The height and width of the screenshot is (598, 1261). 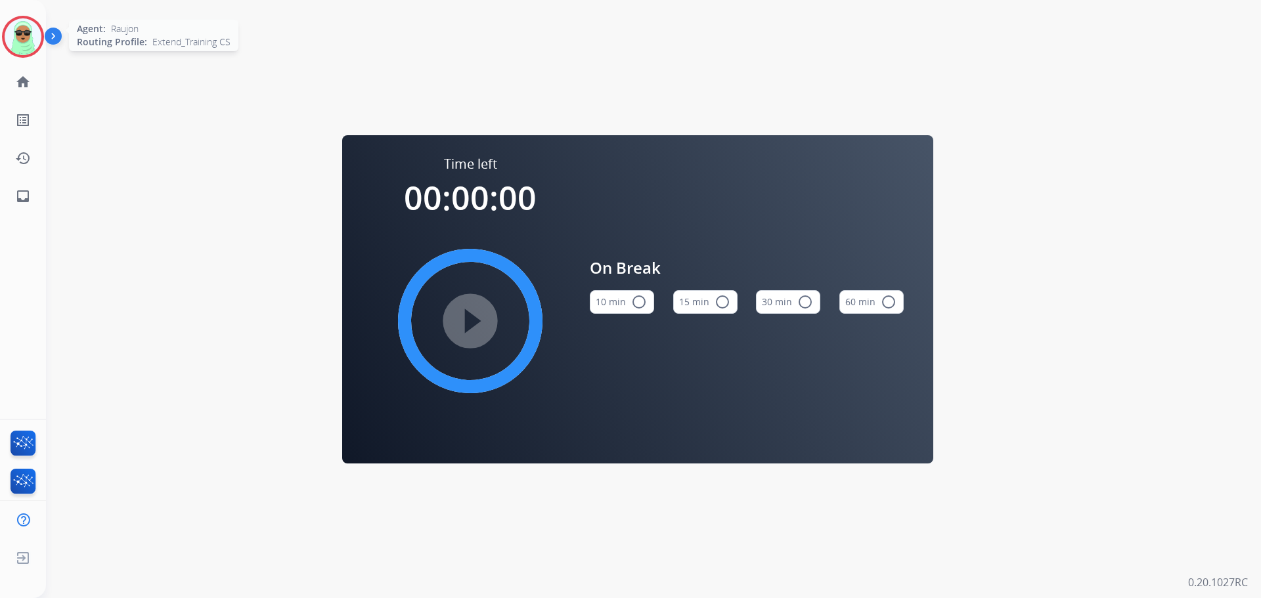 What do you see at coordinates (747, 268) in the screenshot?
I see `span: On Break` at bounding box center [747, 268].